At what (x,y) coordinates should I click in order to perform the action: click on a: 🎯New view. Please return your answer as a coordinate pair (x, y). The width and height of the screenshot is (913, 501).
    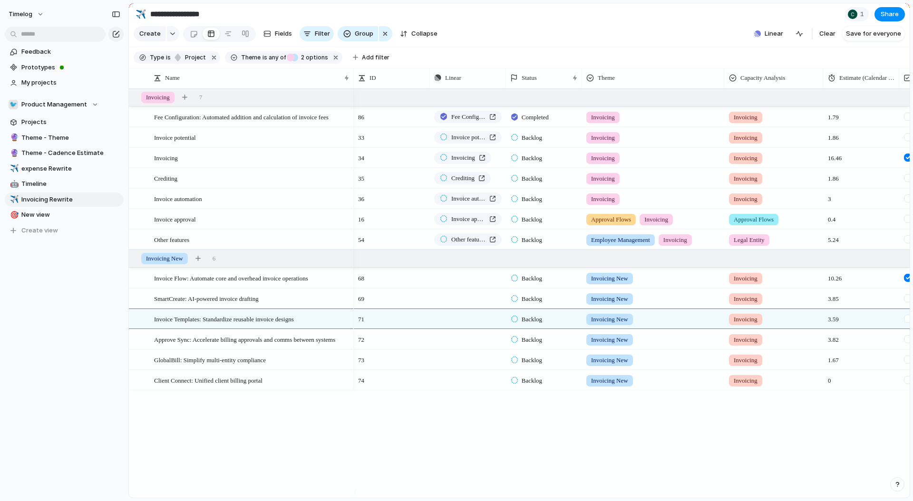
    Looking at the image, I should click on (64, 215).